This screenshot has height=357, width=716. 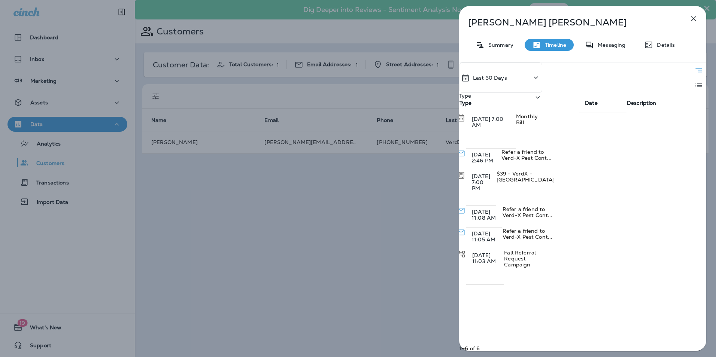 What do you see at coordinates (642, 103) in the screenshot?
I see `span: Description` at bounding box center [642, 103].